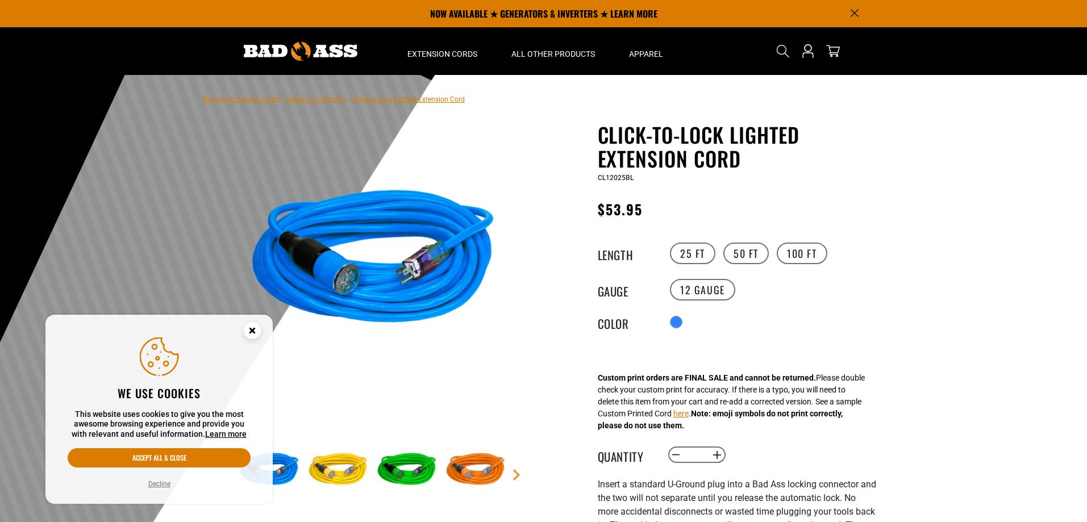 Image resolution: width=1087 pixels, height=522 pixels. I want to click on span: CL12025BL, so click(615, 178).